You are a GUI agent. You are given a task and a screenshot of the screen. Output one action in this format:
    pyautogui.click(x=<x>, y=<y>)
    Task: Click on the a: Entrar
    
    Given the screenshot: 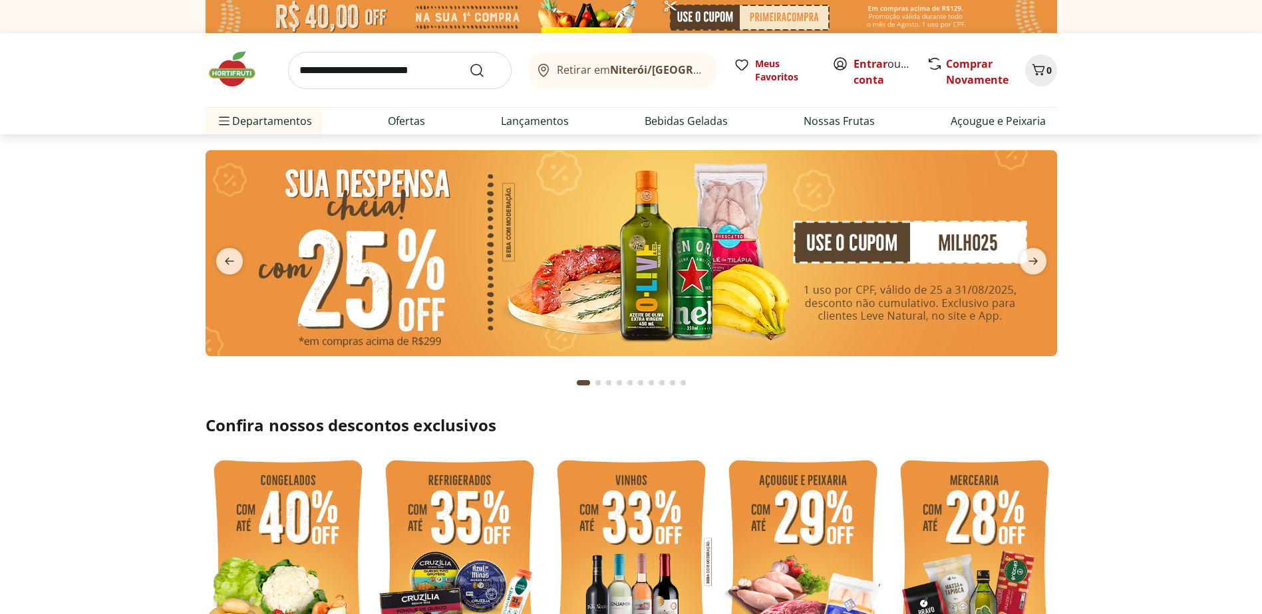 What is the action you would take?
    pyautogui.click(x=870, y=64)
    